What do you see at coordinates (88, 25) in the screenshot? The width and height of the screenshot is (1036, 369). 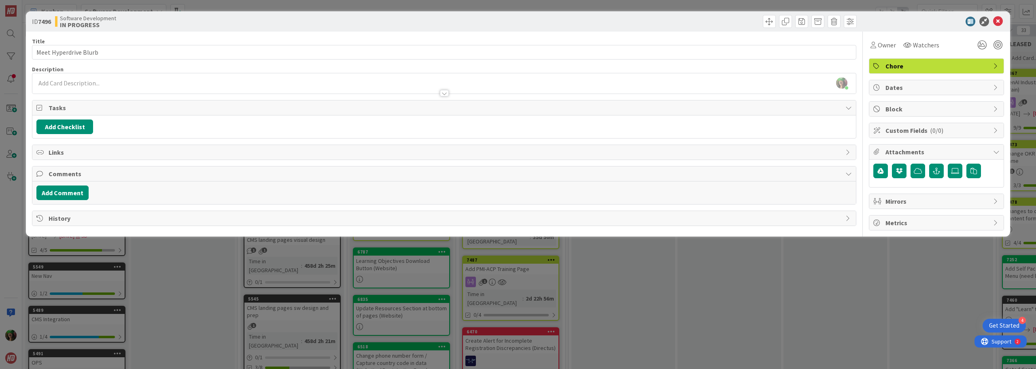 I see `b: IN PROGRESS` at bounding box center [88, 25].